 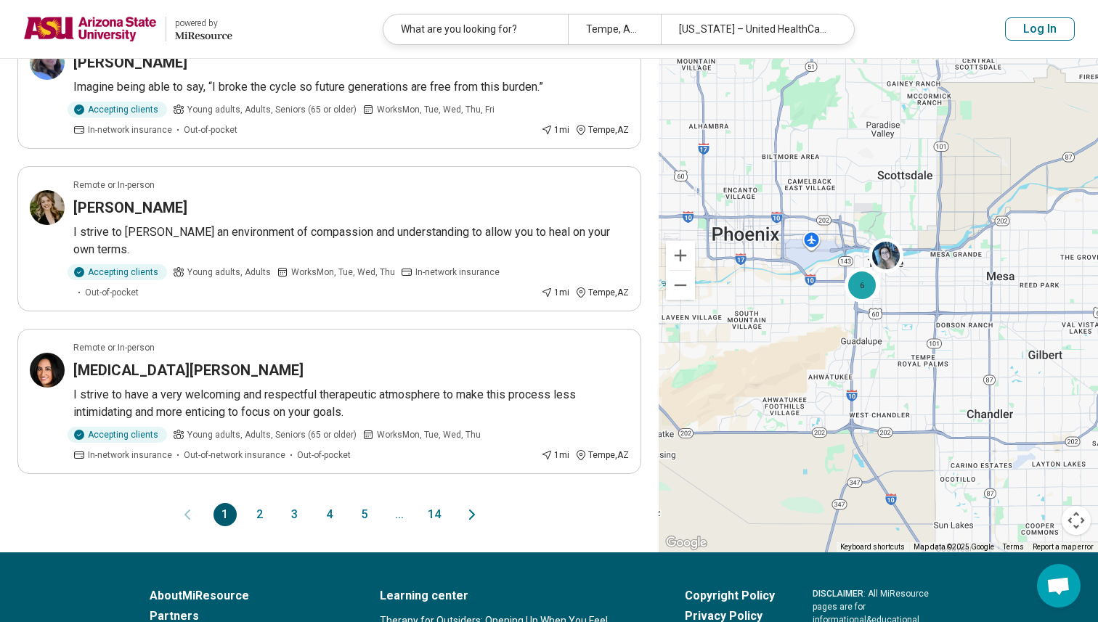 I want to click on div: powered by, so click(x=203, y=23).